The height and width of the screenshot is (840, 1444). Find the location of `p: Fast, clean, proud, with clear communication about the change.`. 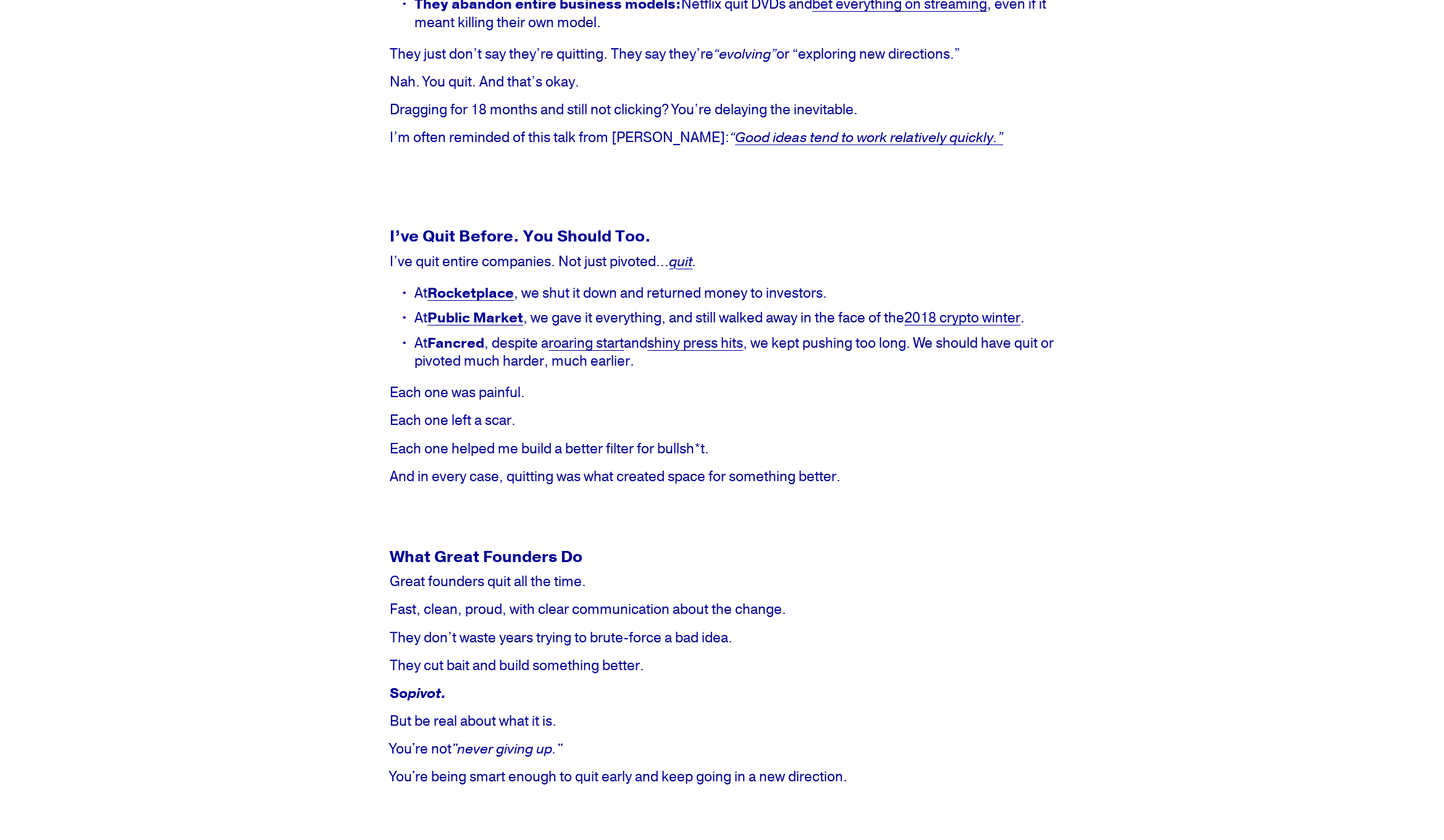

p: Fast, clean, proud, with clear communication about the change. is located at coordinates (721, 609).